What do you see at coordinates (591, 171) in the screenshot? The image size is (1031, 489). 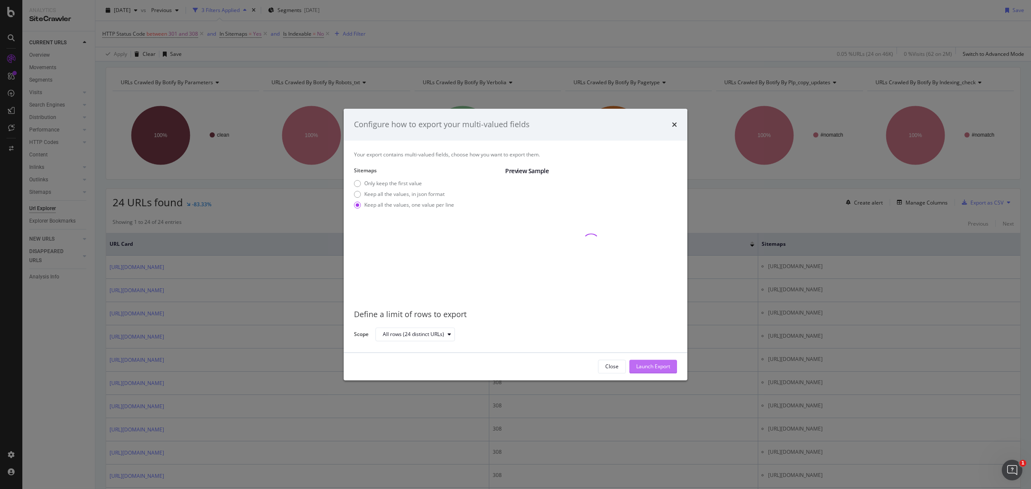 I see `div: Preview Sample` at bounding box center [591, 171].